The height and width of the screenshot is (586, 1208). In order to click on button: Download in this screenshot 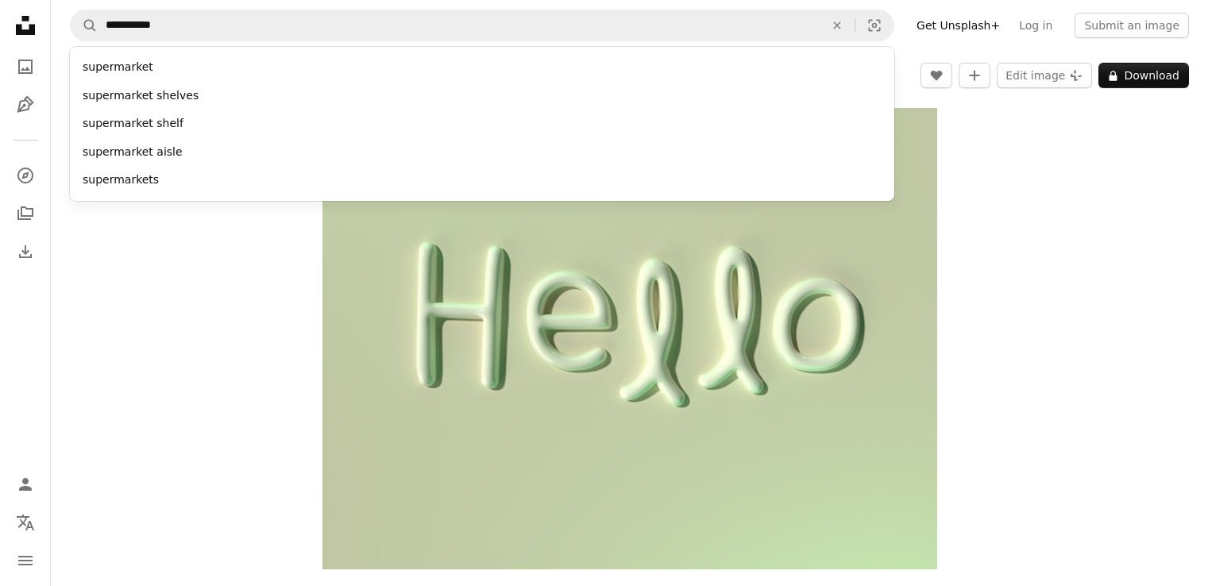, I will do `click(1144, 75)`.